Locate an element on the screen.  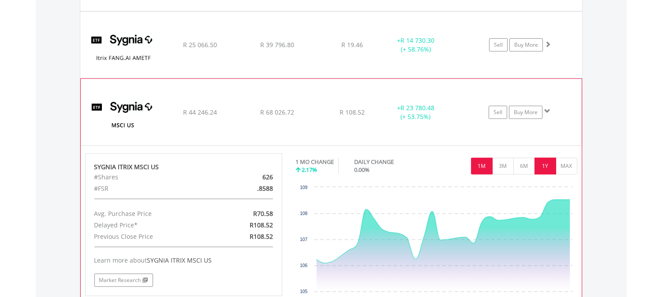
div: SYGNIA ITRIX MSCI US is located at coordinates (184, 167).